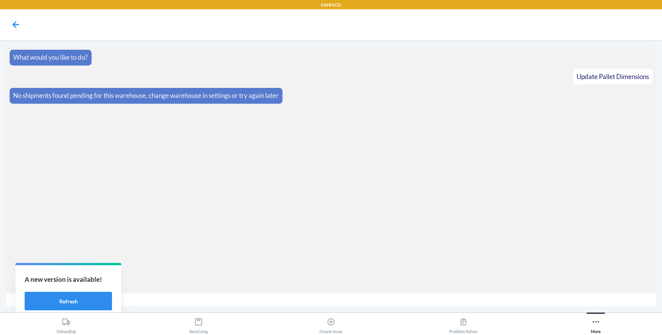  What do you see at coordinates (331, 5) in the screenshot?
I see `p: EWR1CD` at bounding box center [331, 5].